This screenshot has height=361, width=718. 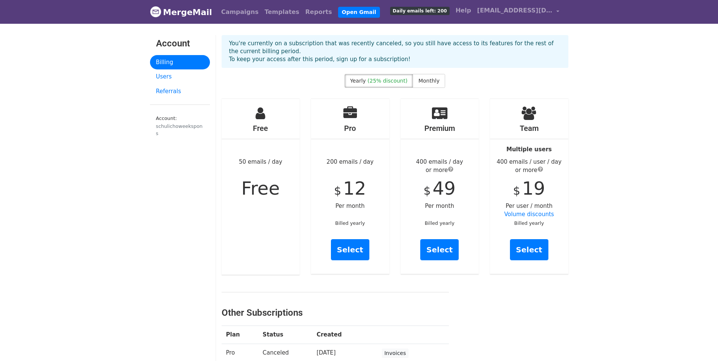 I want to click on h4: Team, so click(x=529, y=128).